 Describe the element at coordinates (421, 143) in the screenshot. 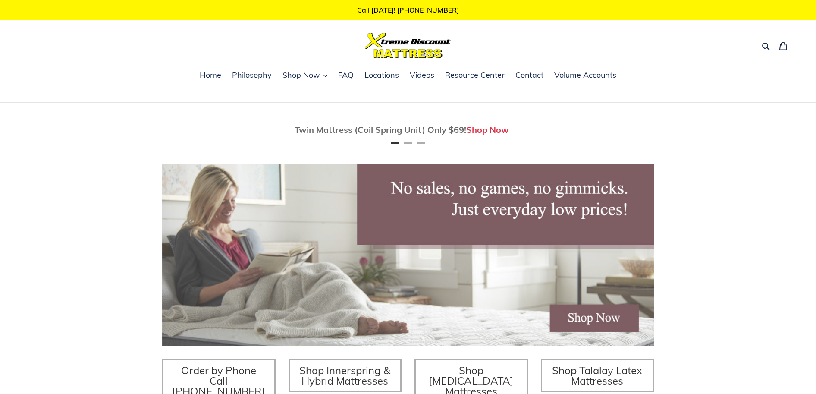

I see `button: Page 3` at that location.